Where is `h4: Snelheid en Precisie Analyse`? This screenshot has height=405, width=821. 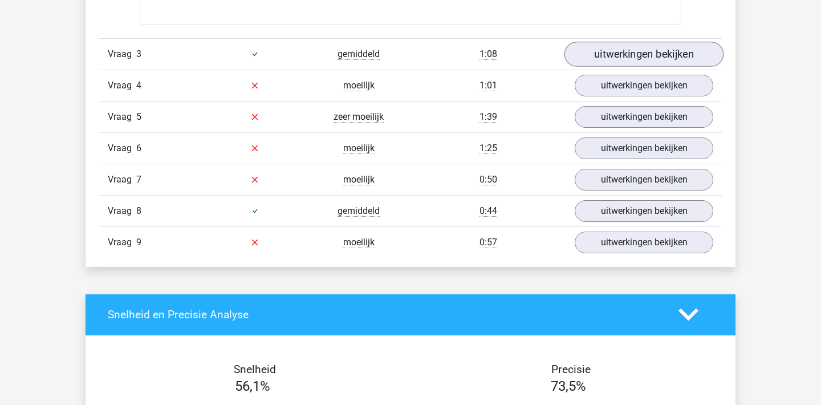 h4: Snelheid en Precisie Analyse is located at coordinates (384, 314).